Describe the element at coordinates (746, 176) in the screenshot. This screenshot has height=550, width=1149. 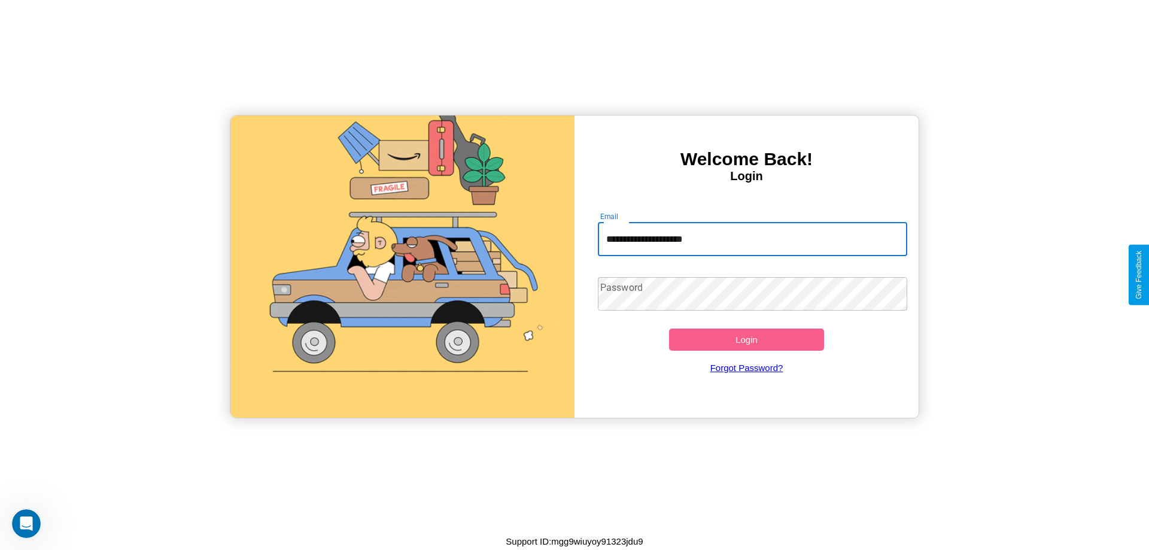
I see `h4: Login` at that location.